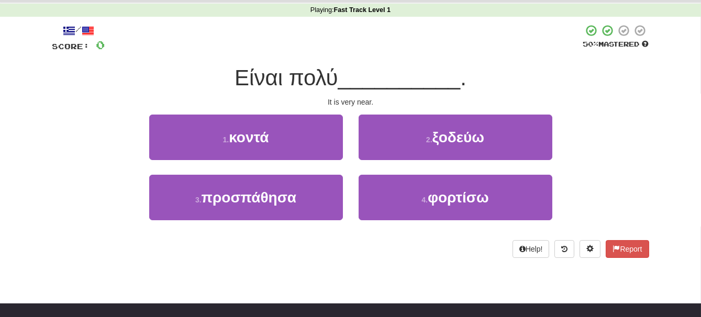 This screenshot has width=701, height=317. I want to click on button: 1.κοντά, so click(246, 137).